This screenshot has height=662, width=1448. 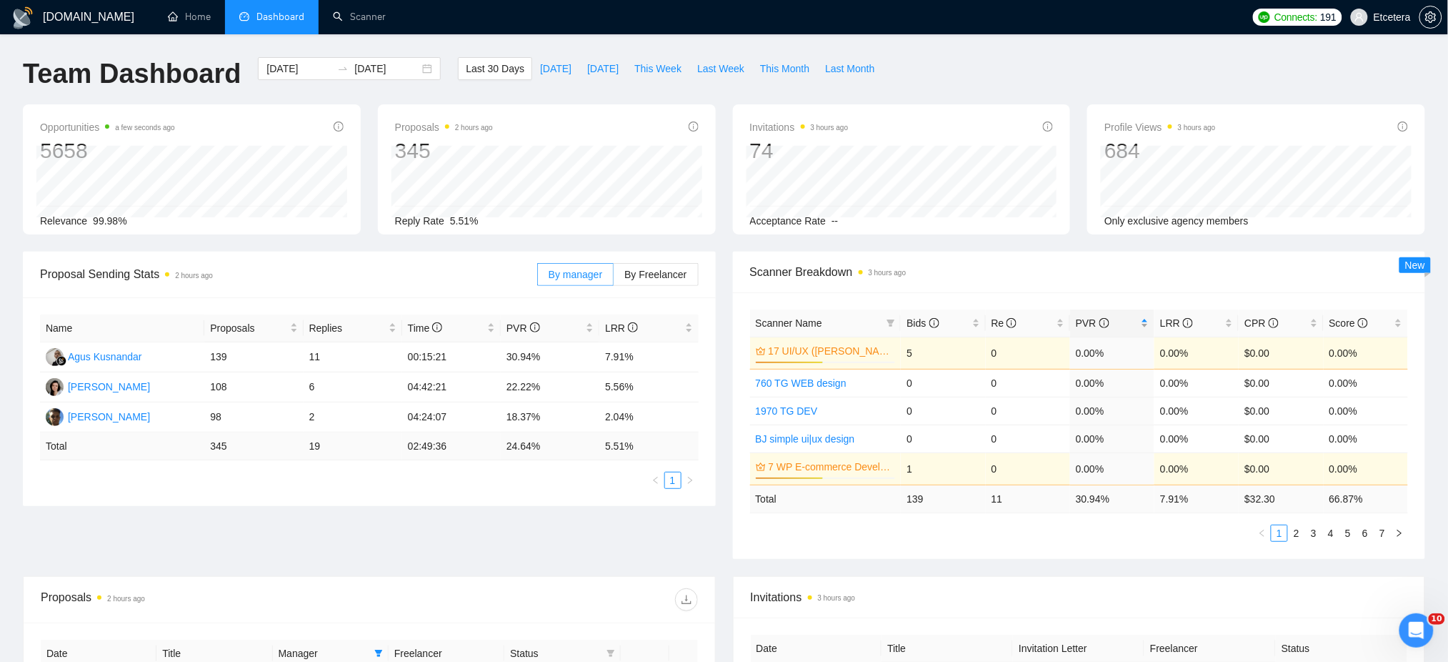 What do you see at coordinates (1297, 533) in the screenshot?
I see `li: 2` at bounding box center [1297, 533].